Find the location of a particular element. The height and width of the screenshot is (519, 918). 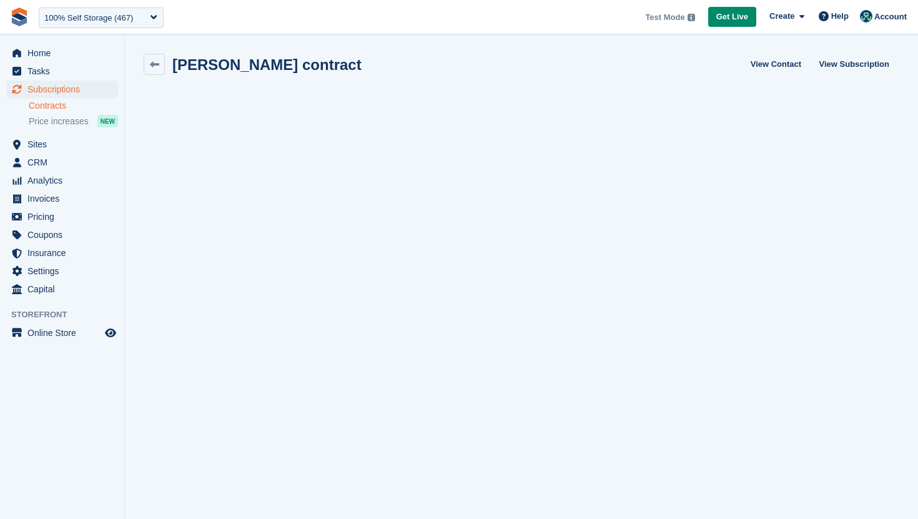

span: Sites is located at coordinates (65, 144).